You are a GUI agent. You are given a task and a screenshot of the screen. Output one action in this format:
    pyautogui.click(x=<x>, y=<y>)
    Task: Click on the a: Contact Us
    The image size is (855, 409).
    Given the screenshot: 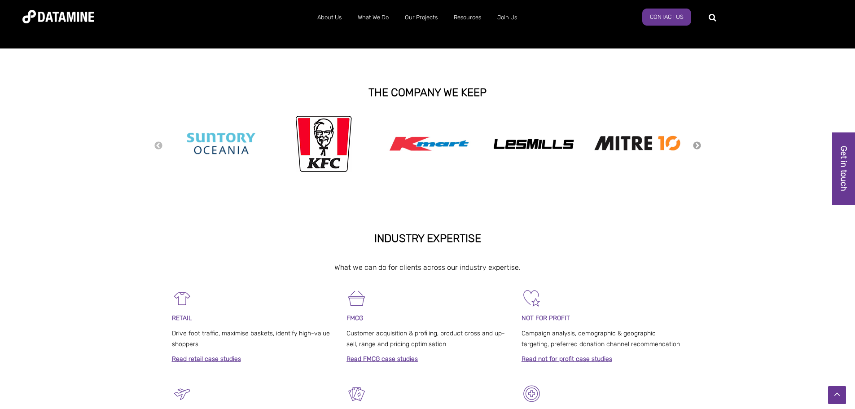 What is the action you would take?
    pyautogui.click(x=667, y=17)
    